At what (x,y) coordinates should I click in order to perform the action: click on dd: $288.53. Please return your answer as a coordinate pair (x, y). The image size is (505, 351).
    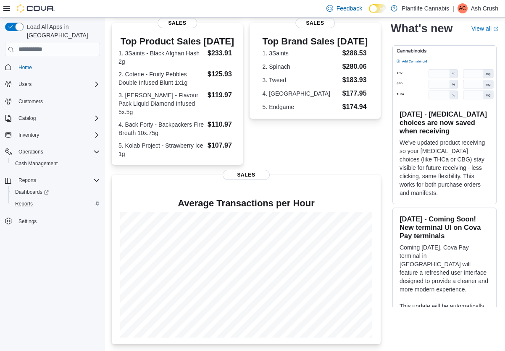
    Looking at the image, I should click on (355, 53).